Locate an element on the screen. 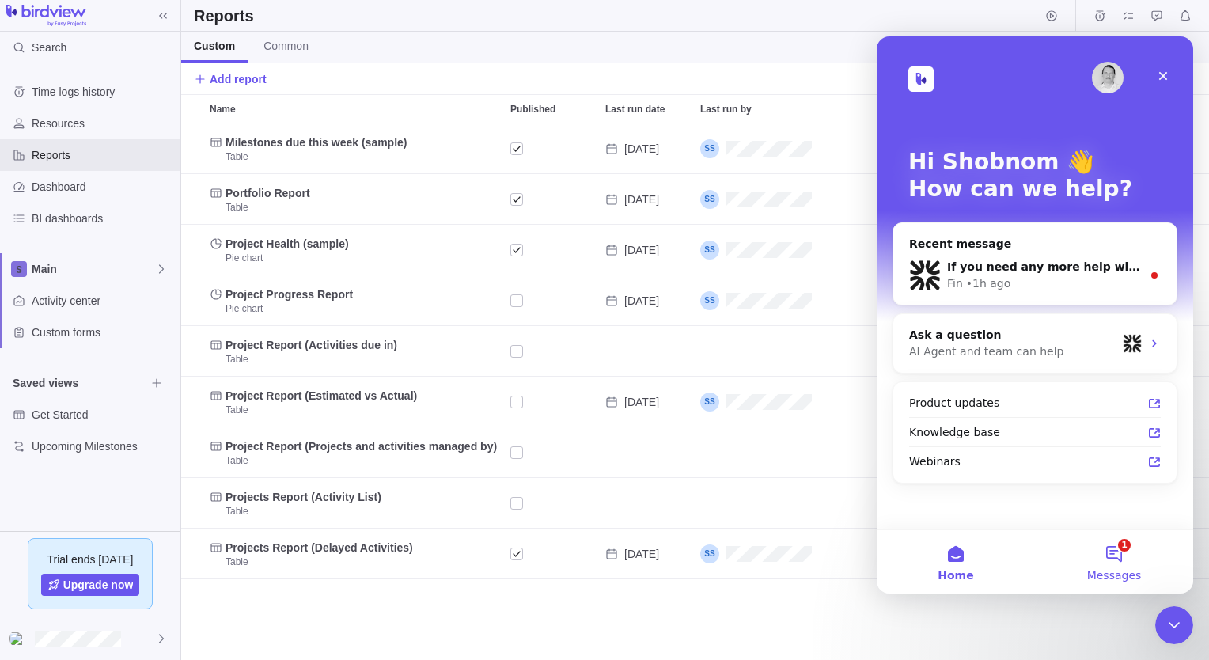  a: Upgrade now is located at coordinates (90, 585).